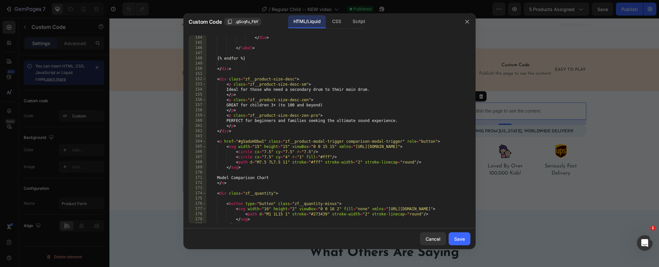 This screenshot has width=659, height=267. Describe the element at coordinates (197, 84) in the screenshot. I see `div: 153` at that location.